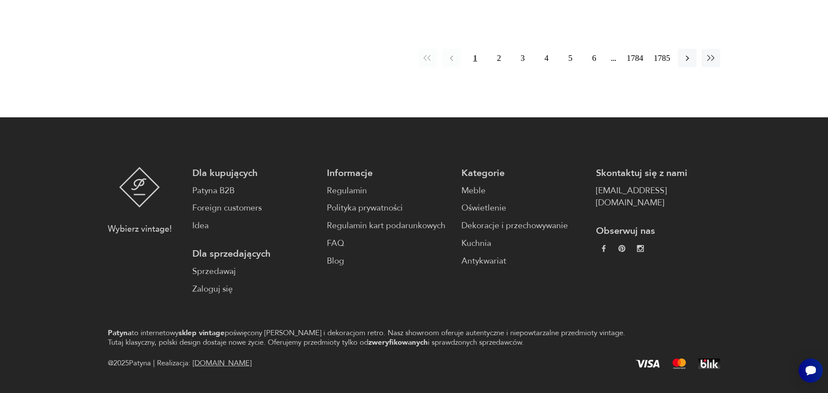 This screenshot has height=393, width=828. I want to click on a: Oświetlenie, so click(524, 208).